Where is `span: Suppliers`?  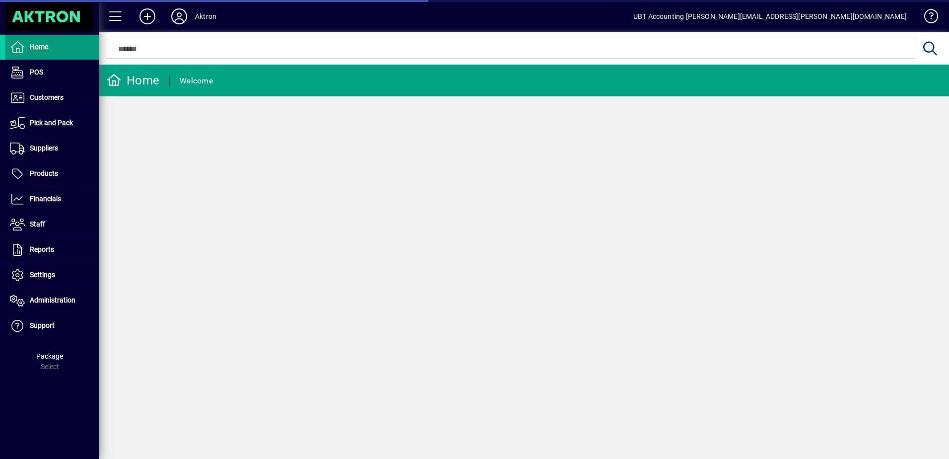
span: Suppliers is located at coordinates (44, 148).